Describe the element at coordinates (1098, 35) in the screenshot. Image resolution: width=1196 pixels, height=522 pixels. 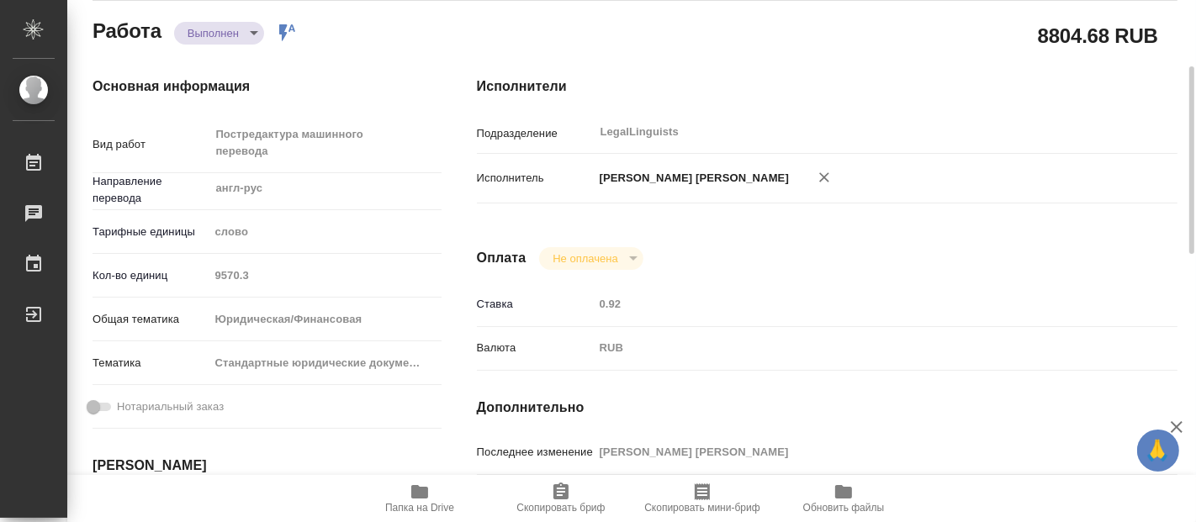
I see `h2: 8804.68 RUB` at that location.